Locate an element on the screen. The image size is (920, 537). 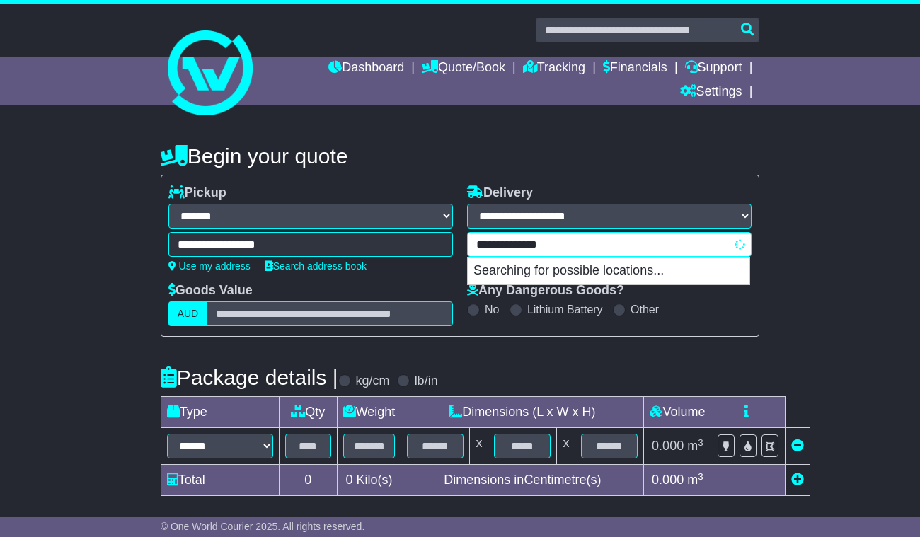
a: Support is located at coordinates (714, 69).